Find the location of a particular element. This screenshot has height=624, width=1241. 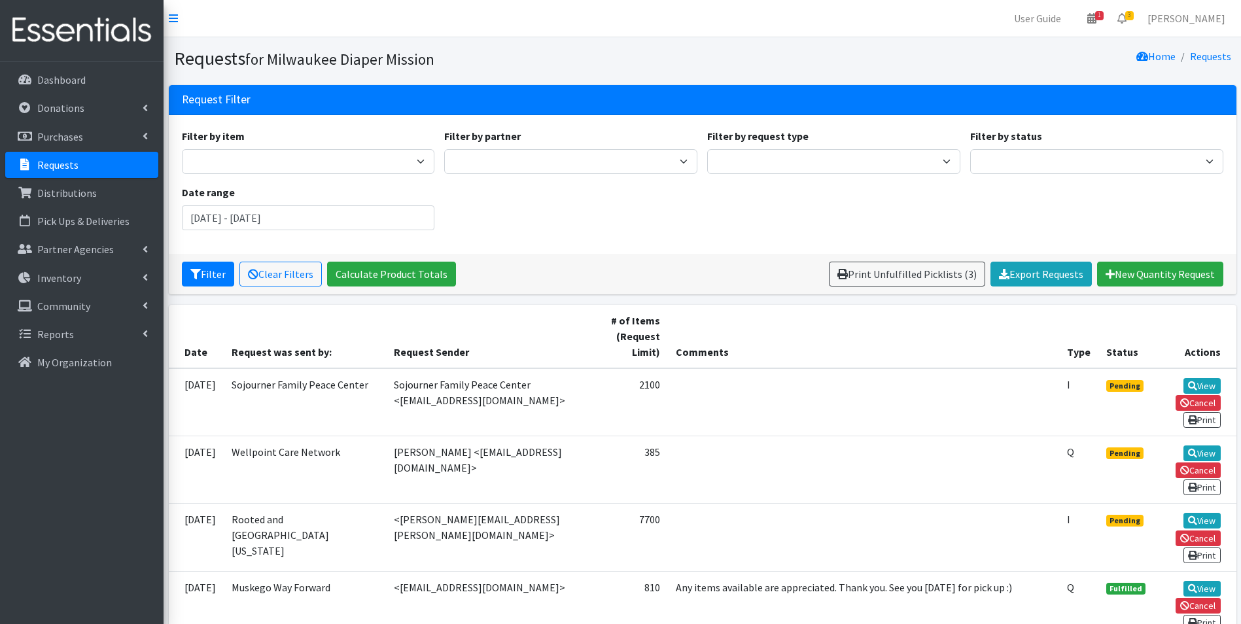

a: Distributions is located at coordinates (82, 193).